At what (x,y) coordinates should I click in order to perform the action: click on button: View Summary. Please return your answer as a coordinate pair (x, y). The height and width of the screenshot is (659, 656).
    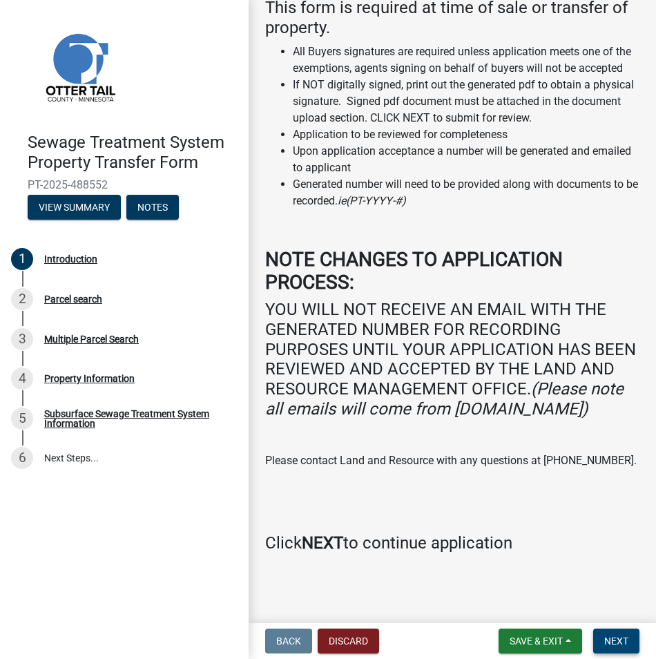
    Looking at the image, I should click on (74, 207).